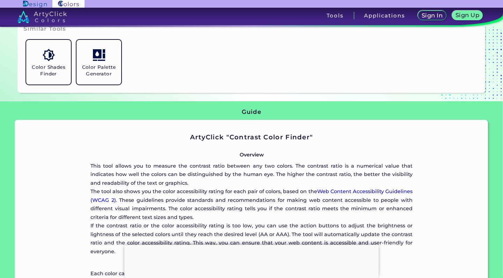 The width and height of the screenshot is (503, 278). I want to click on p: Inputs, so click(251, 262).